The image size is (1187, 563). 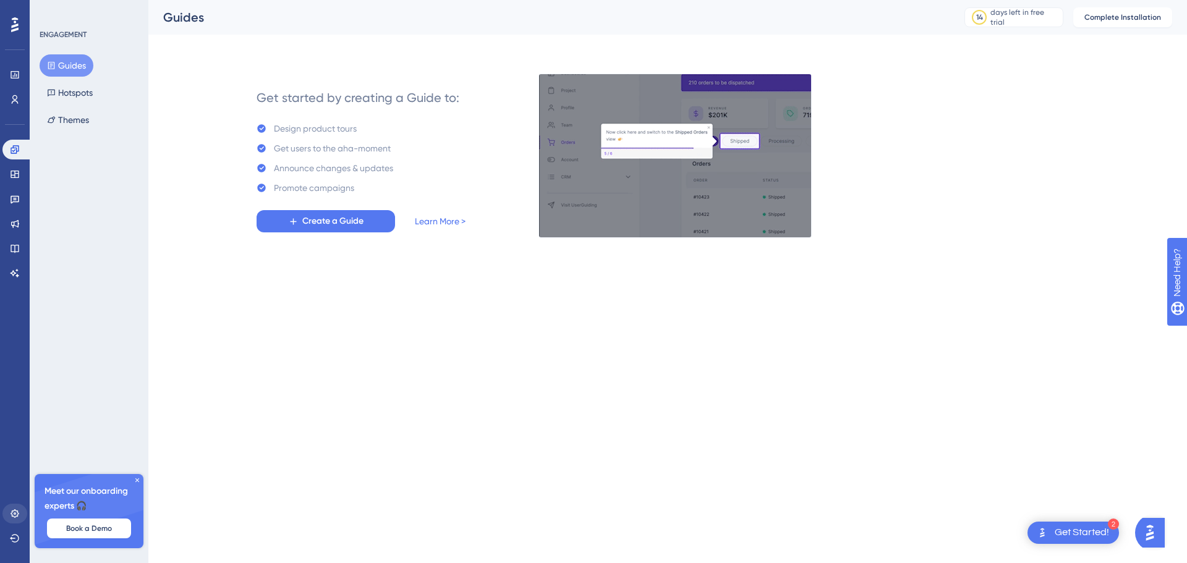 I want to click on div: days left in free trial, so click(x=1024, y=17).